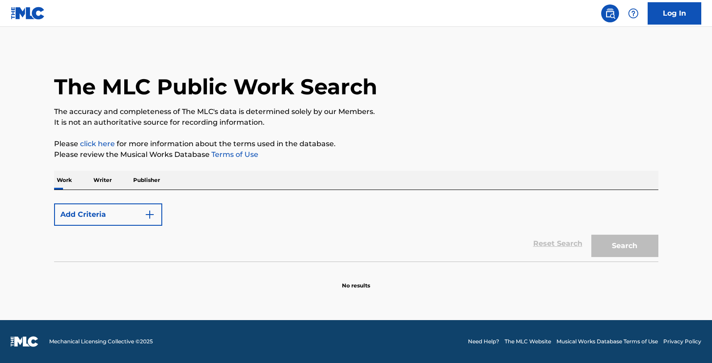  What do you see at coordinates (528, 342) in the screenshot?
I see `a: The MLC Website` at bounding box center [528, 342].